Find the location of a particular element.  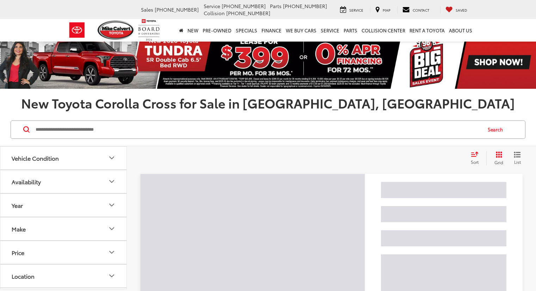

span: Collision is located at coordinates (214, 13).